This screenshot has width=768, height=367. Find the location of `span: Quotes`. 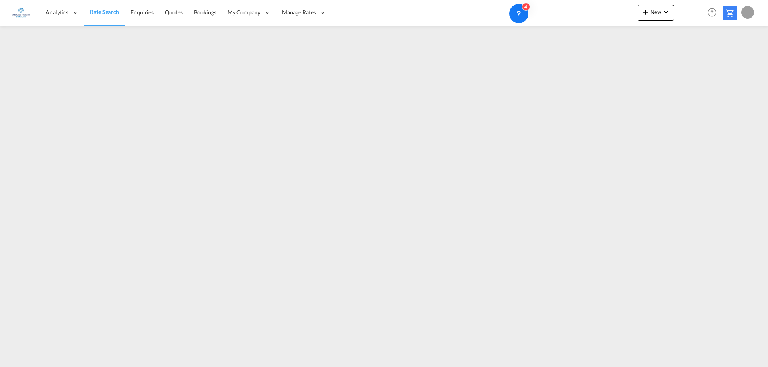

span: Quotes is located at coordinates (174, 12).